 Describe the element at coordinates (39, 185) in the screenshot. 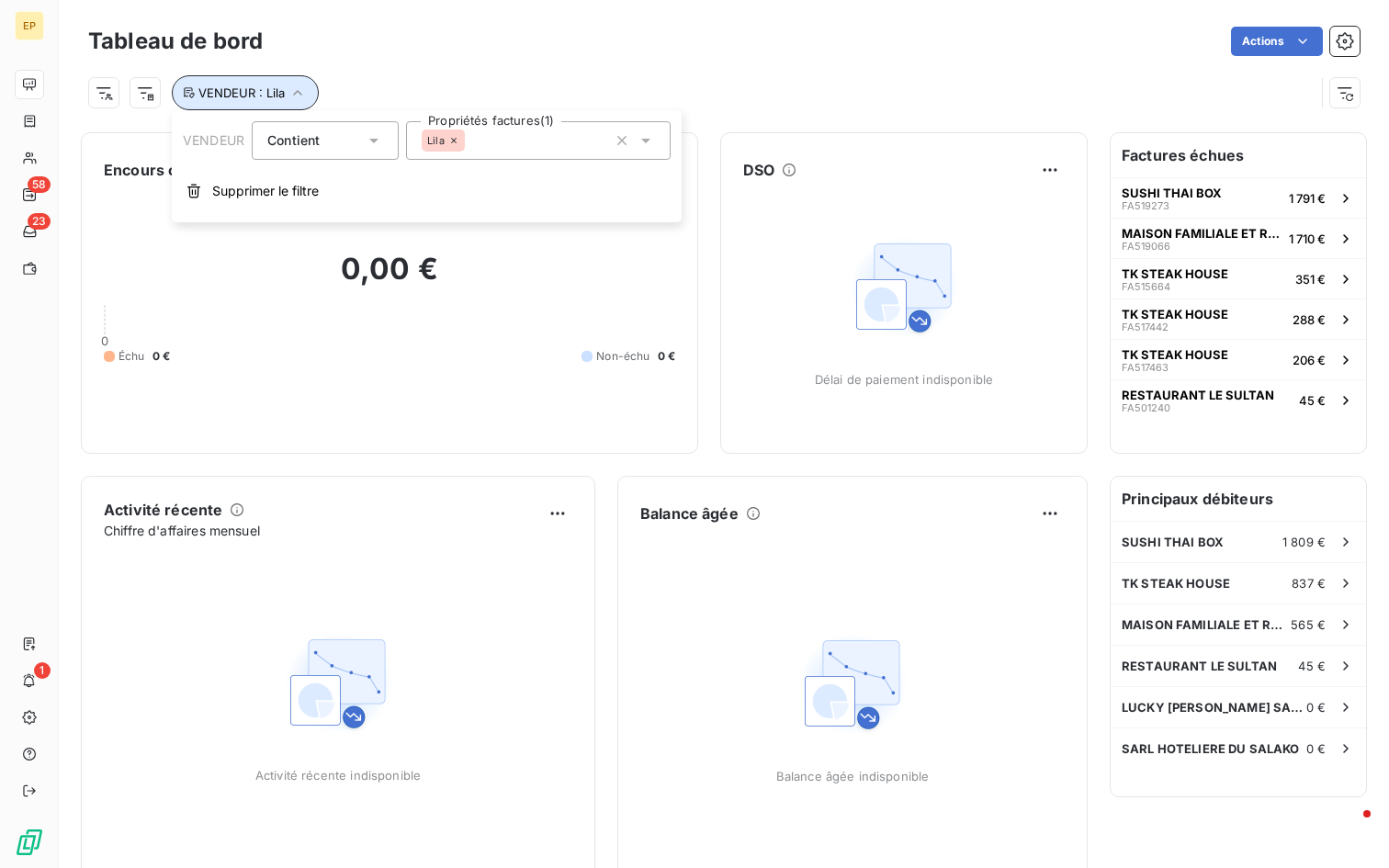

I see `span: 58` at that location.